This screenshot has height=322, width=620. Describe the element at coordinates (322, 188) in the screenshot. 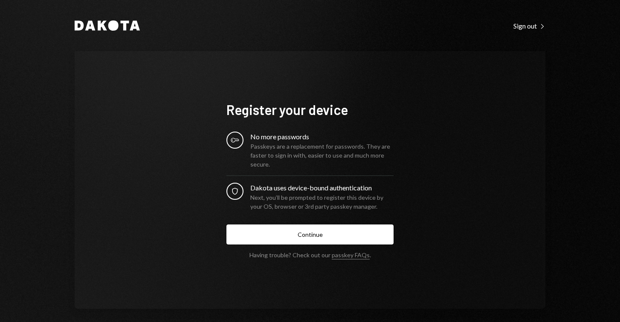

I see `div: Dakota uses device-bound authentication` at that location.